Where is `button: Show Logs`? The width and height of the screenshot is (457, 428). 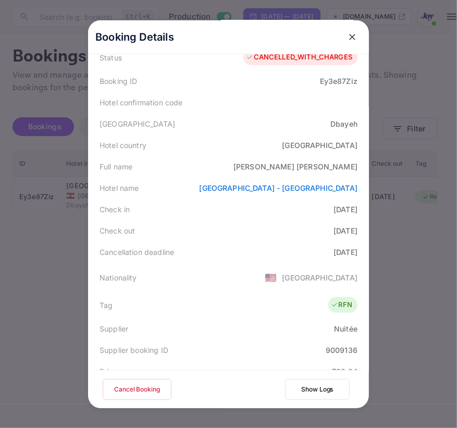
button: Show Logs is located at coordinates (318, 390).